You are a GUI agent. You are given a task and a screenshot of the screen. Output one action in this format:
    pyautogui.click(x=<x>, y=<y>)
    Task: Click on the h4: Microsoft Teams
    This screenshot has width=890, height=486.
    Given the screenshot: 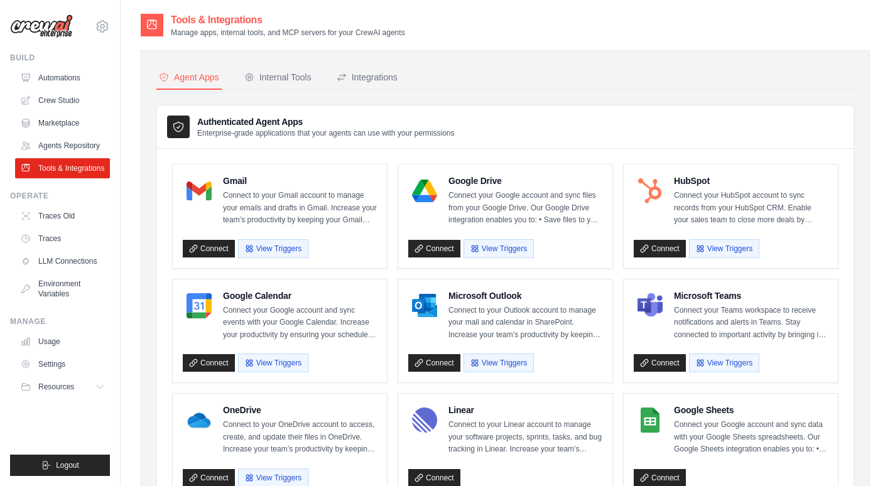 What is the action you would take?
    pyautogui.click(x=750, y=296)
    